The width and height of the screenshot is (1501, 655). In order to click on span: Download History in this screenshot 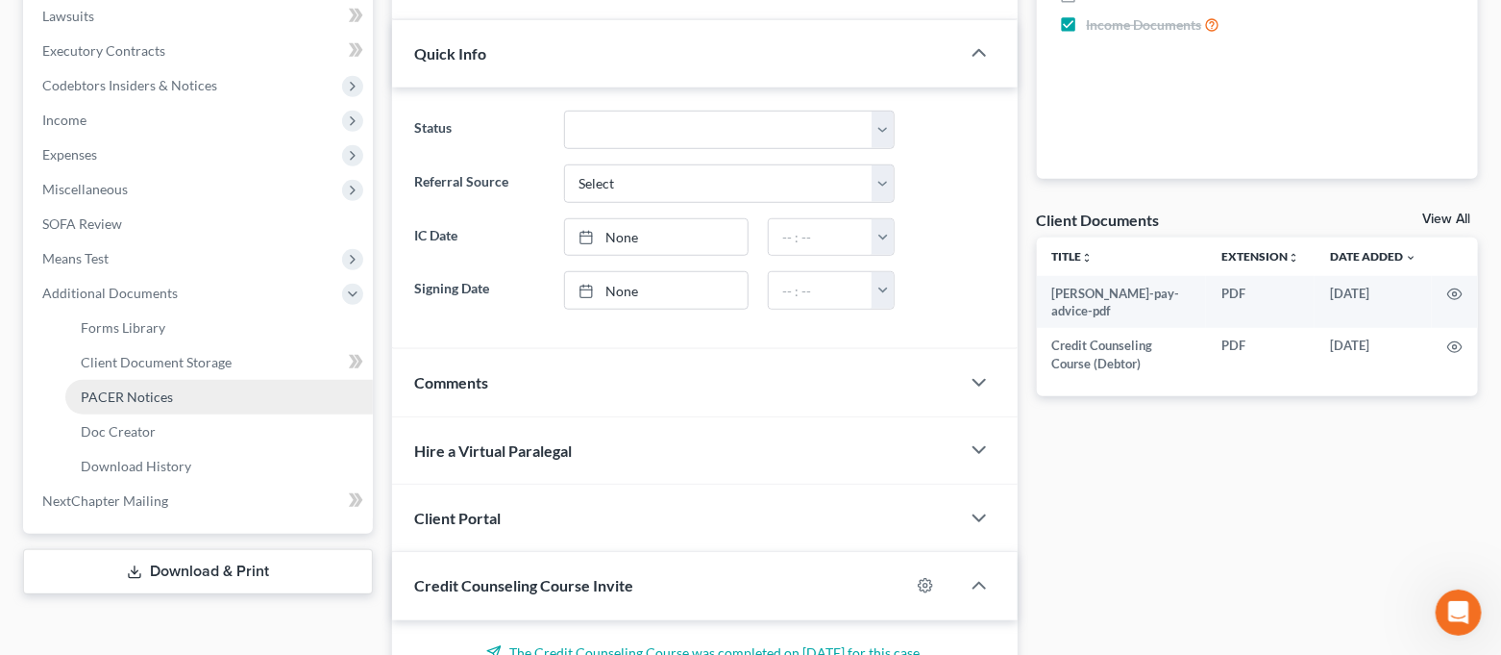, I will do `click(136, 465)`.